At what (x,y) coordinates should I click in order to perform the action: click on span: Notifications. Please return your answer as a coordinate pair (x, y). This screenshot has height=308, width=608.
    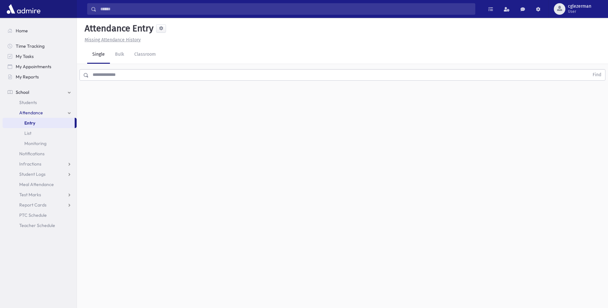
    Looking at the image, I should click on (32, 154).